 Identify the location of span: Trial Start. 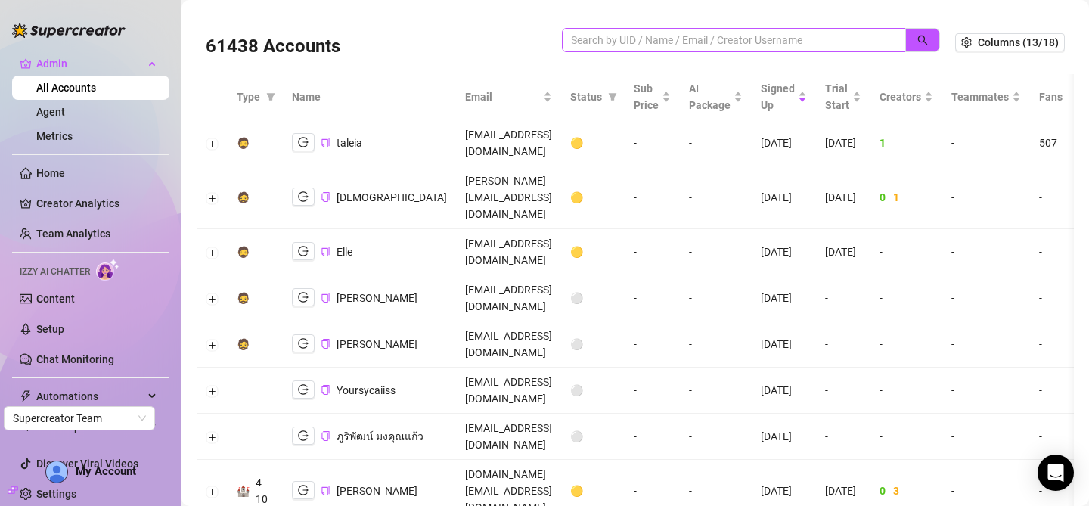
(837, 97).